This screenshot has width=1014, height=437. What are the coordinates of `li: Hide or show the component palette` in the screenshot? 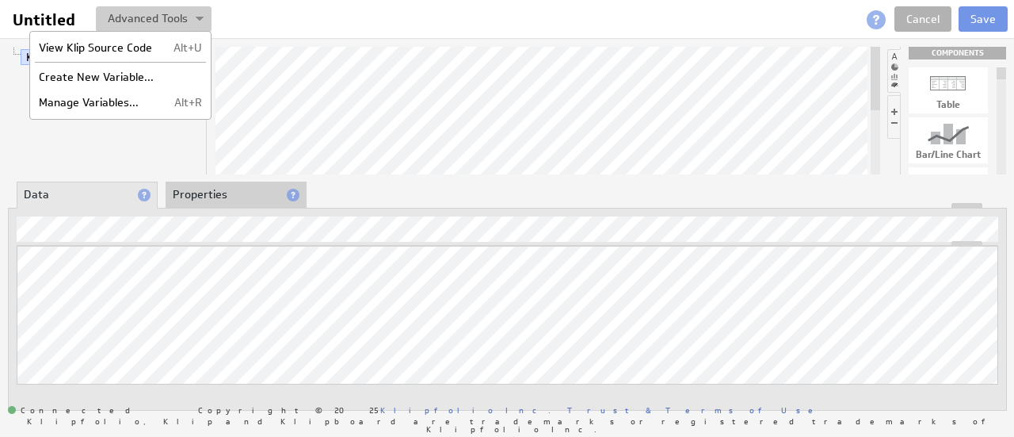 It's located at (894, 71).